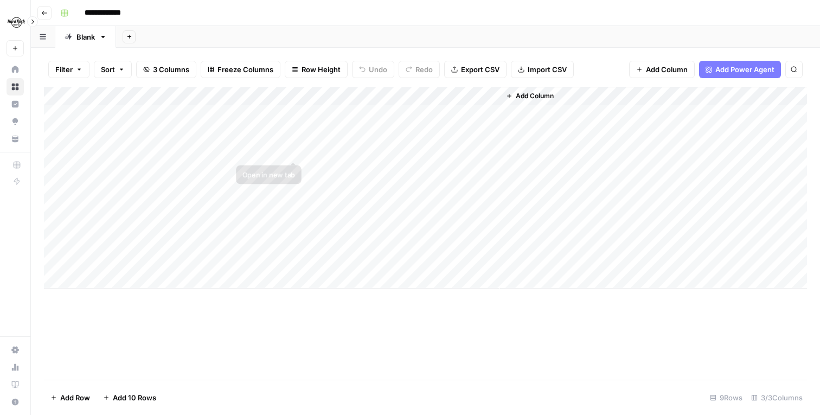 The image size is (820, 415). Describe the element at coordinates (776, 397) in the screenshot. I see `div: 3/3 Columns` at that location.